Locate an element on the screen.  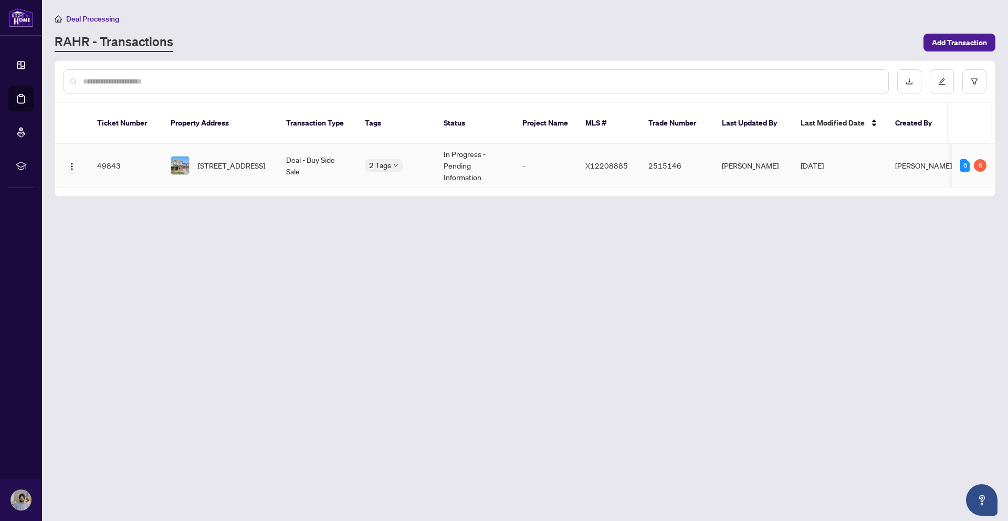
th: Tags is located at coordinates (396, 123).